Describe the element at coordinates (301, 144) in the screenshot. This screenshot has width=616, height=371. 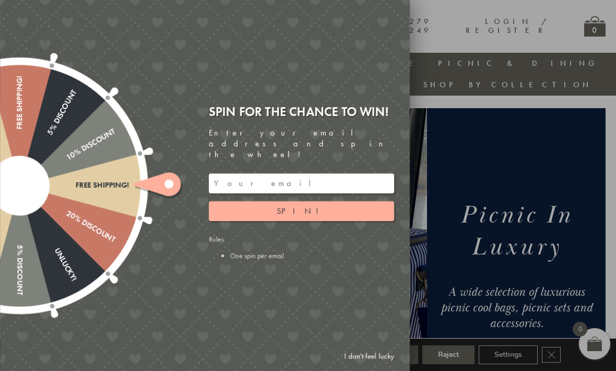
I see `div: Enter your email address and spin the wheel!` at that location.